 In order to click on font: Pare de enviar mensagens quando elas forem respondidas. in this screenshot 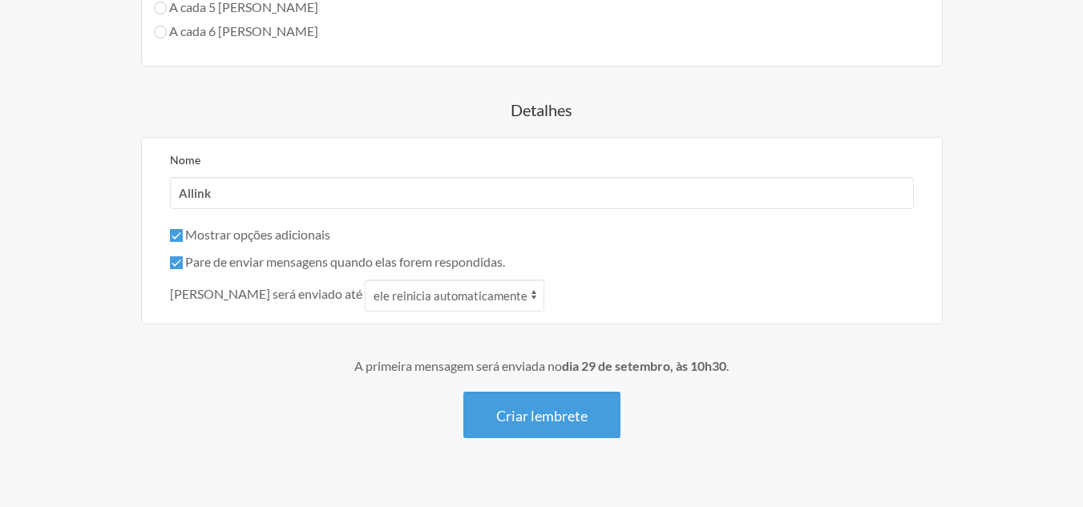, I will do `click(345, 261)`.